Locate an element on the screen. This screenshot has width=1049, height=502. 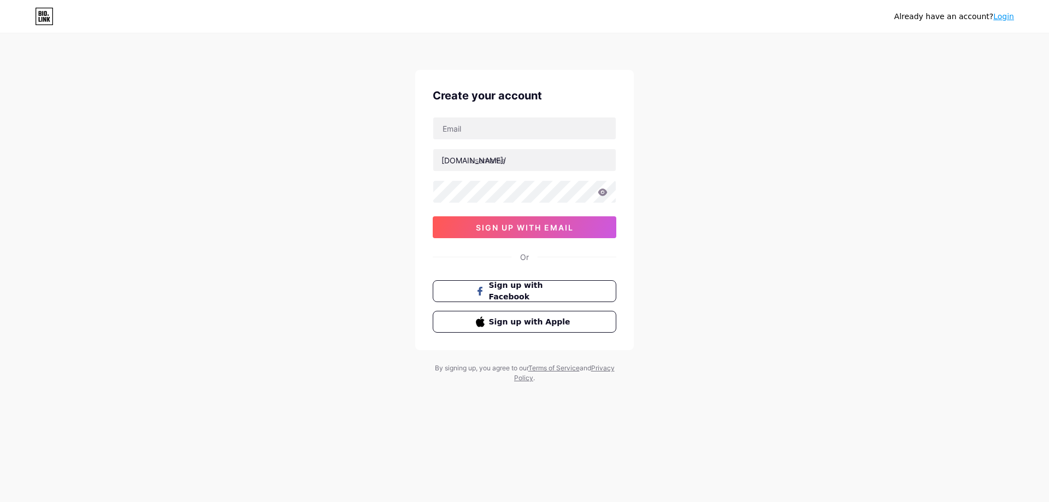
div: By signing up, you agree to our and . is located at coordinates (524, 373).